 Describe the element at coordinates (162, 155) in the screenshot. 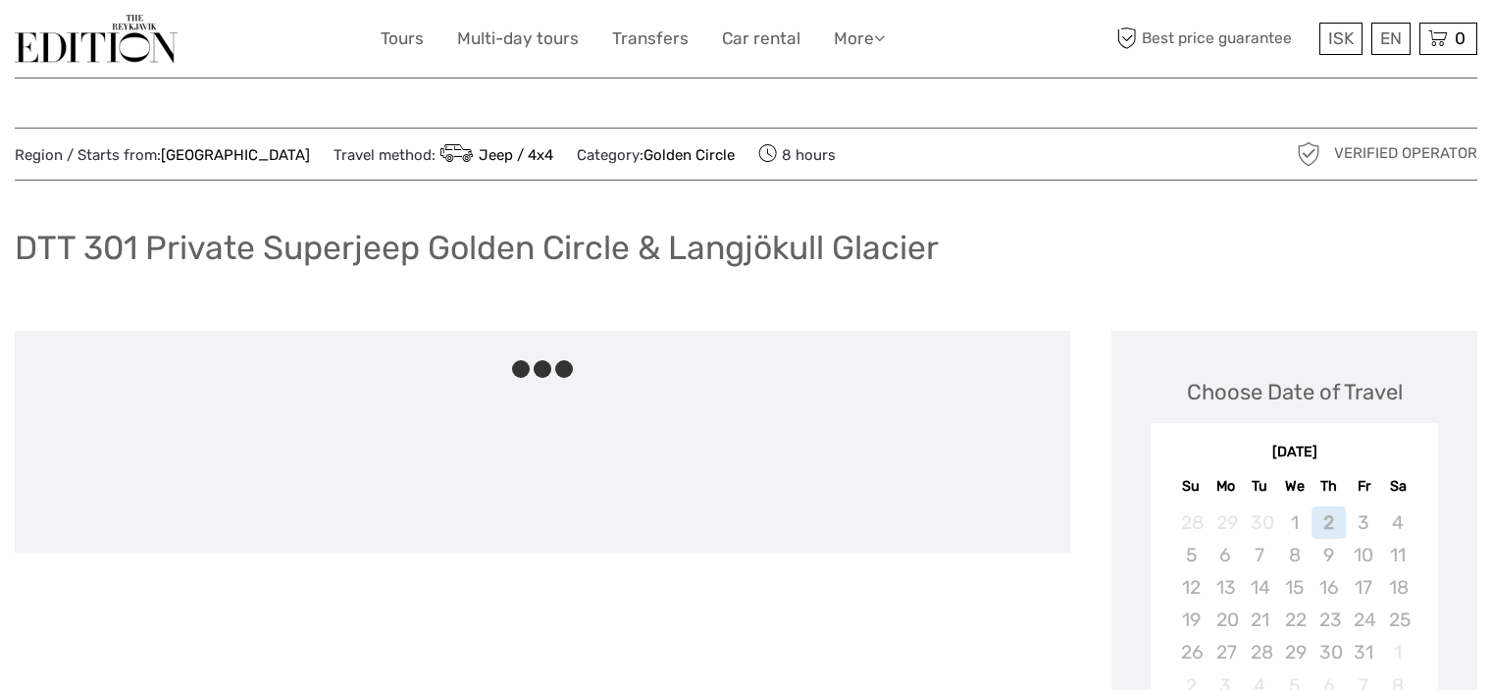

I see `span: Region / Starts from:` at that location.